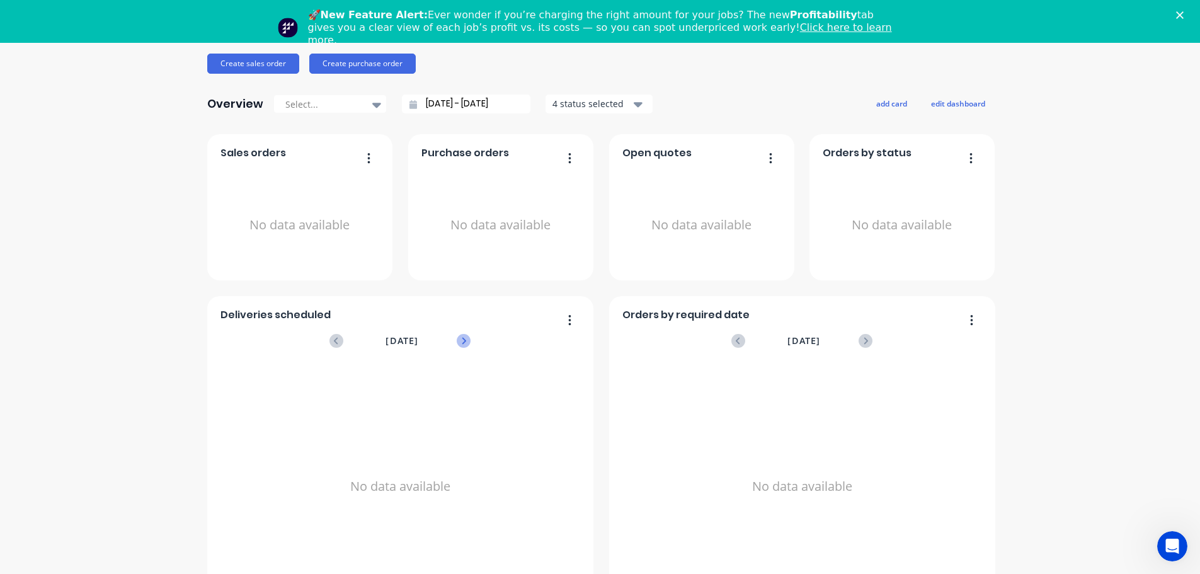  What do you see at coordinates (891, 103) in the screenshot?
I see `button: add card` at bounding box center [891, 103].